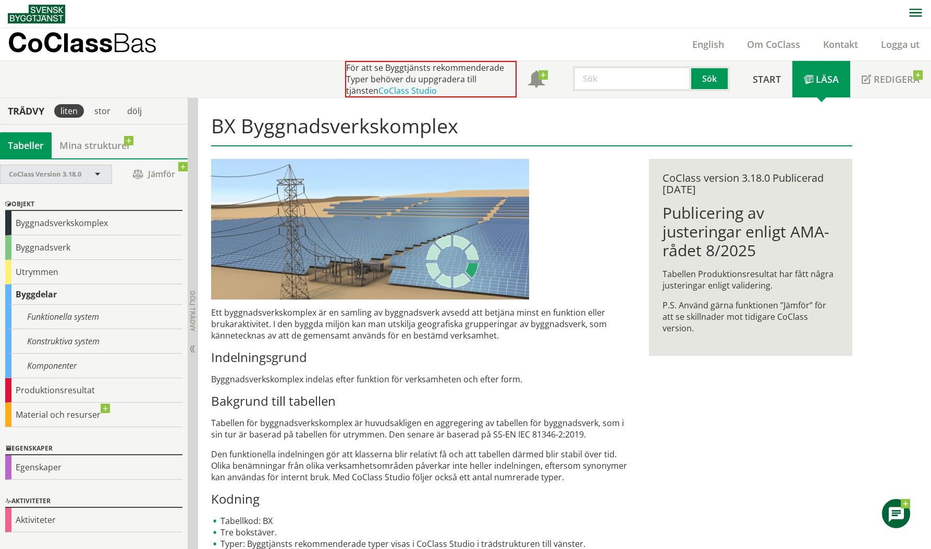 The height and width of the screenshot is (549, 931). Describe the element at coordinates (94, 223) in the screenshot. I see `div: Byggnadsverkskomplex` at that location.